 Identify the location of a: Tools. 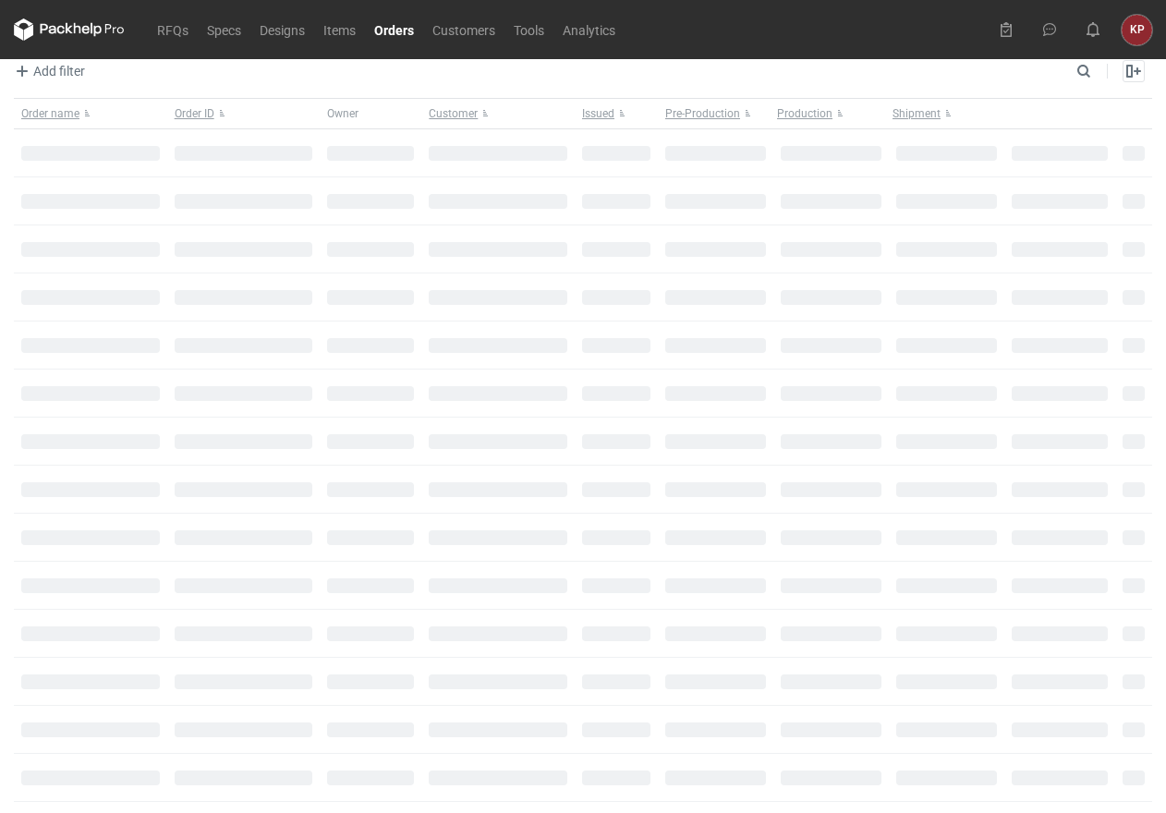
(528, 30).